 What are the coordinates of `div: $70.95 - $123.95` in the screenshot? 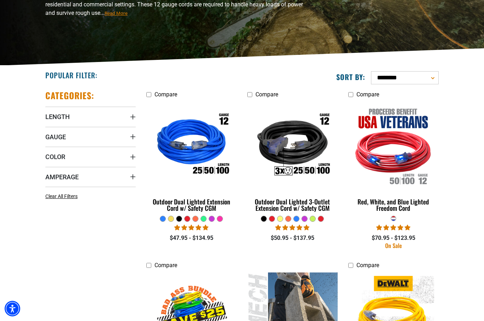 It's located at (393, 238).